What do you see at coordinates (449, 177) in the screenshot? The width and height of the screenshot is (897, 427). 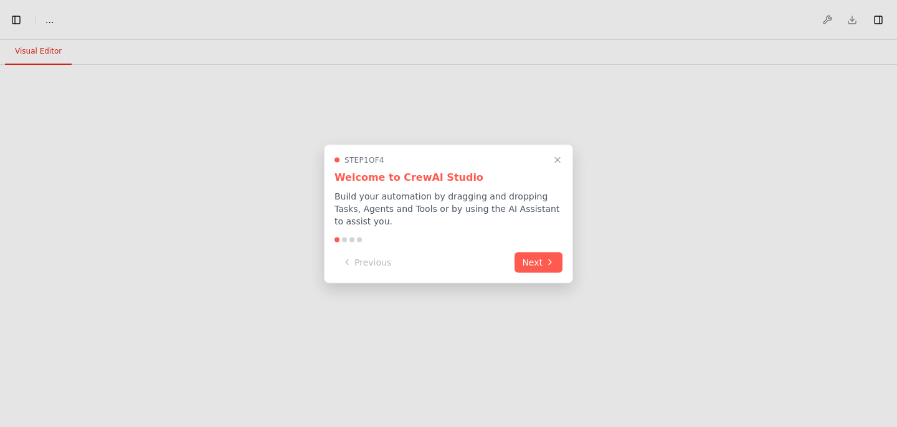 I see `h3: Welcome to CrewAI Studio` at bounding box center [449, 177].